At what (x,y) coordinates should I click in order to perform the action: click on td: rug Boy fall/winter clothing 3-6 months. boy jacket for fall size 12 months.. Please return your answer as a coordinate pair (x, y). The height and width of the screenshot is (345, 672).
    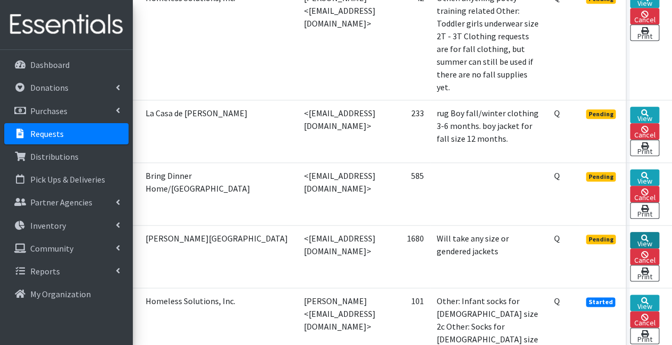
    Looking at the image, I should click on (488, 131).